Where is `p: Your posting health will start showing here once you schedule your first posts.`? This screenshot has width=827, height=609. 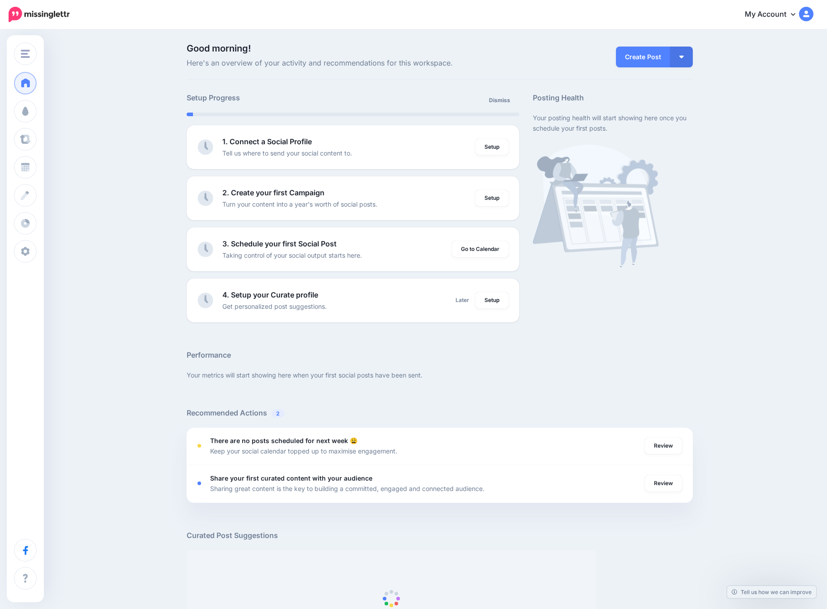 p: Your posting health will start showing here once you schedule your first posts. is located at coordinates (612, 123).